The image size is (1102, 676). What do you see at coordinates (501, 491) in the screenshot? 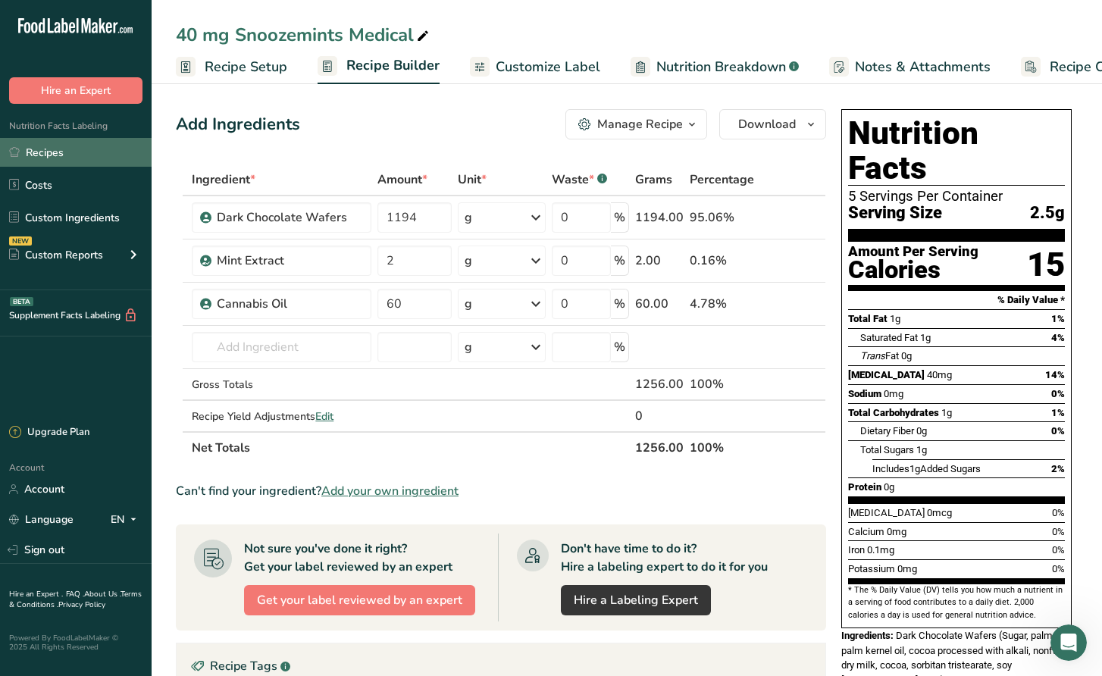
I see `div: Can't find your ingredient?` at bounding box center [501, 491].